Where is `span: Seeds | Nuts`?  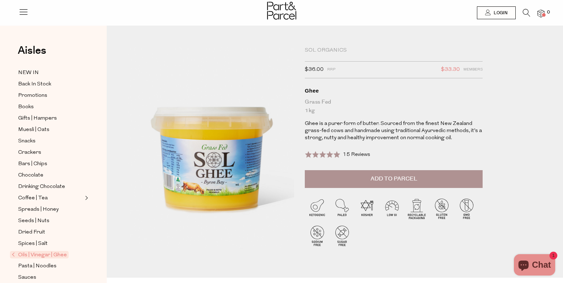
span: Seeds | Nuts is located at coordinates (34, 221).